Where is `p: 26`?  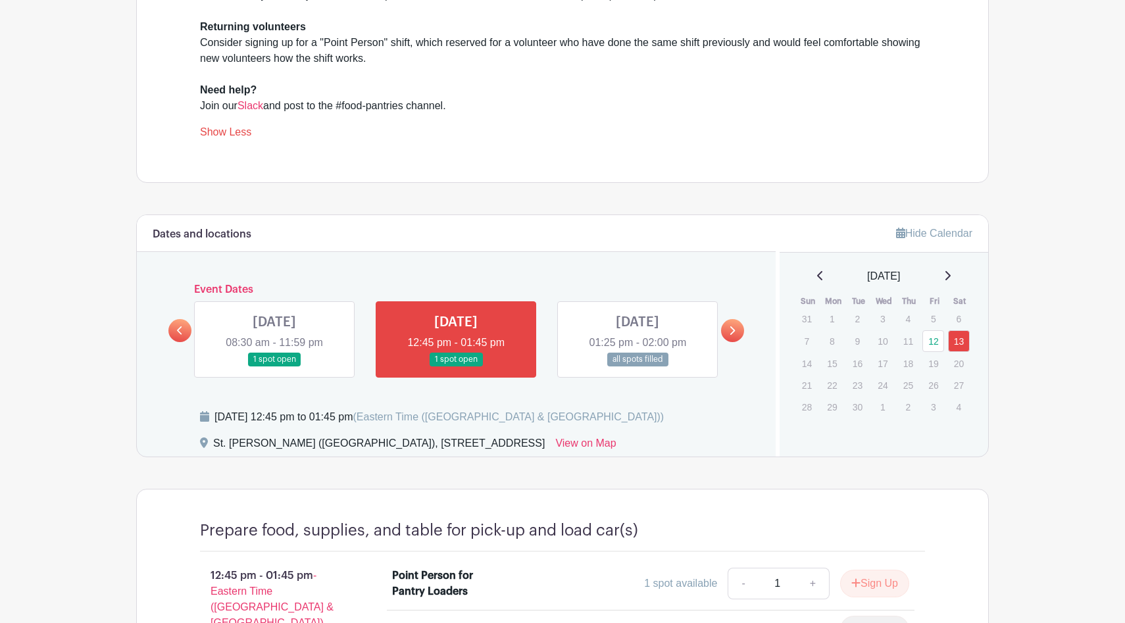
p: 26 is located at coordinates (933, 385).